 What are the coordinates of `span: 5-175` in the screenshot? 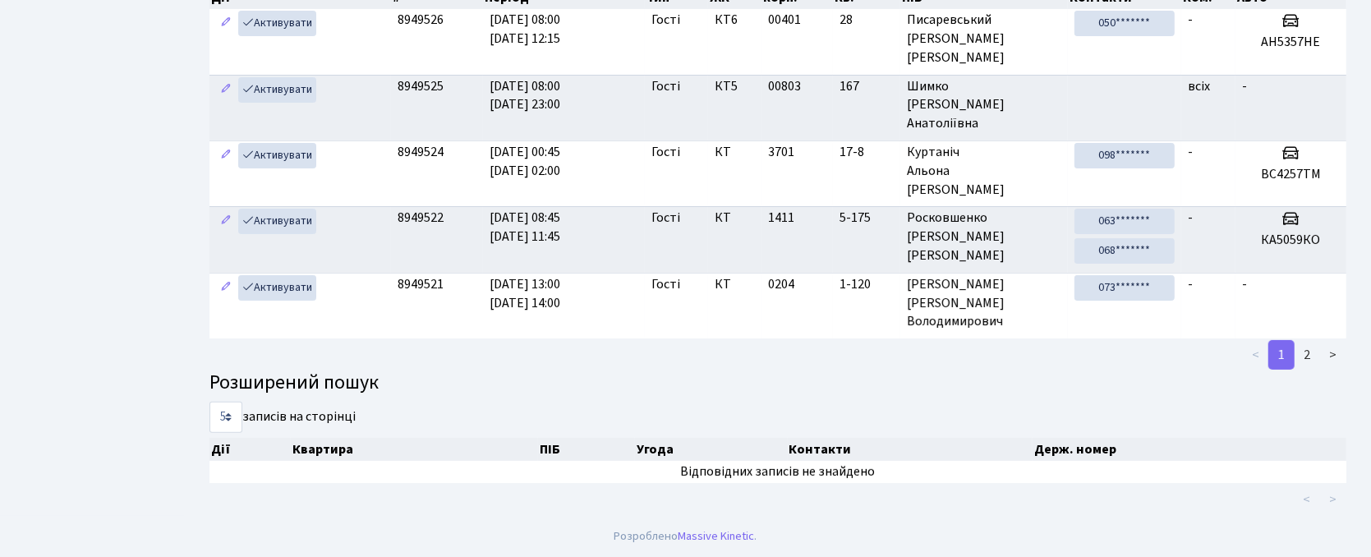 It's located at (867, 218).